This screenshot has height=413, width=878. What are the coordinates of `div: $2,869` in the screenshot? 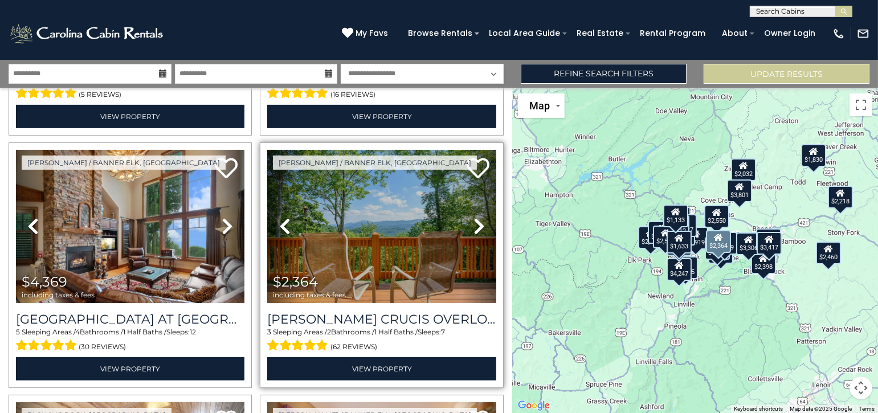 It's located at (661, 232).